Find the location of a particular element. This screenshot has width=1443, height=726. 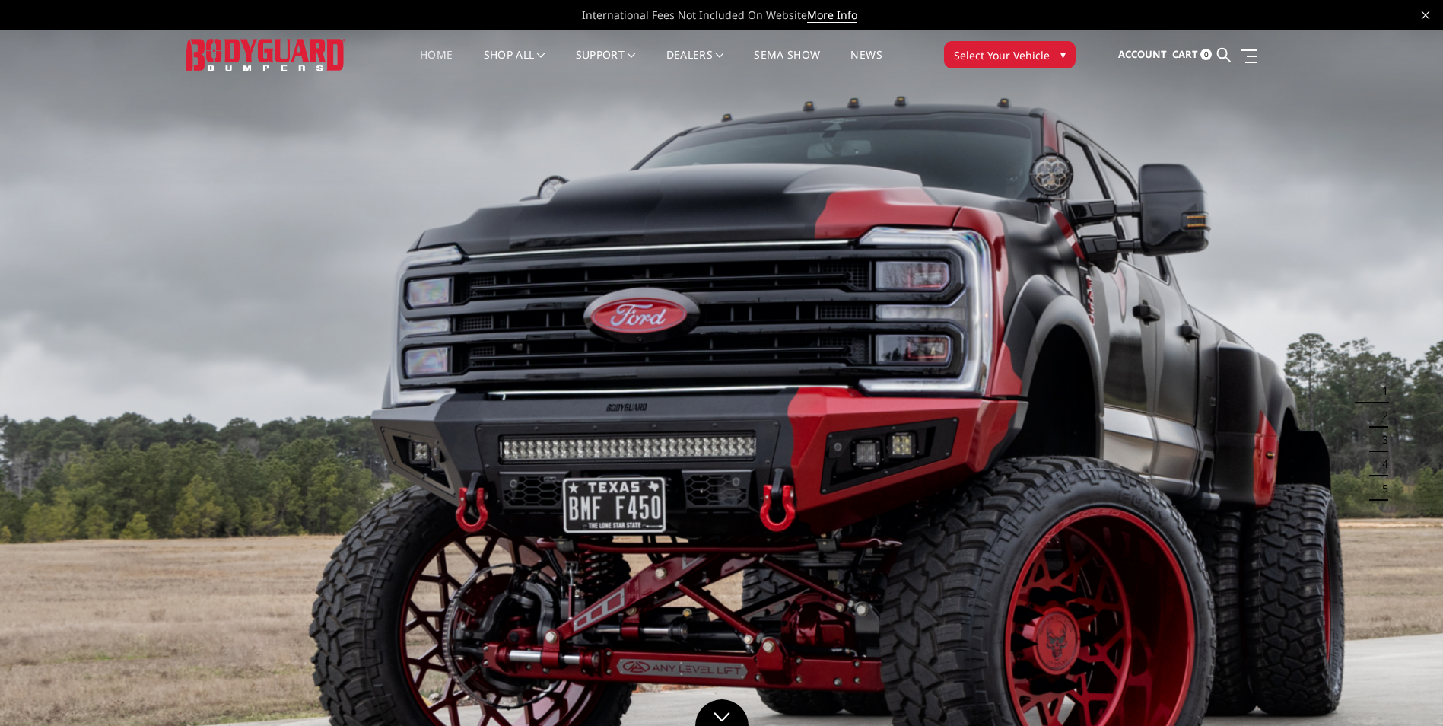

a: Account is located at coordinates (1142, 55).